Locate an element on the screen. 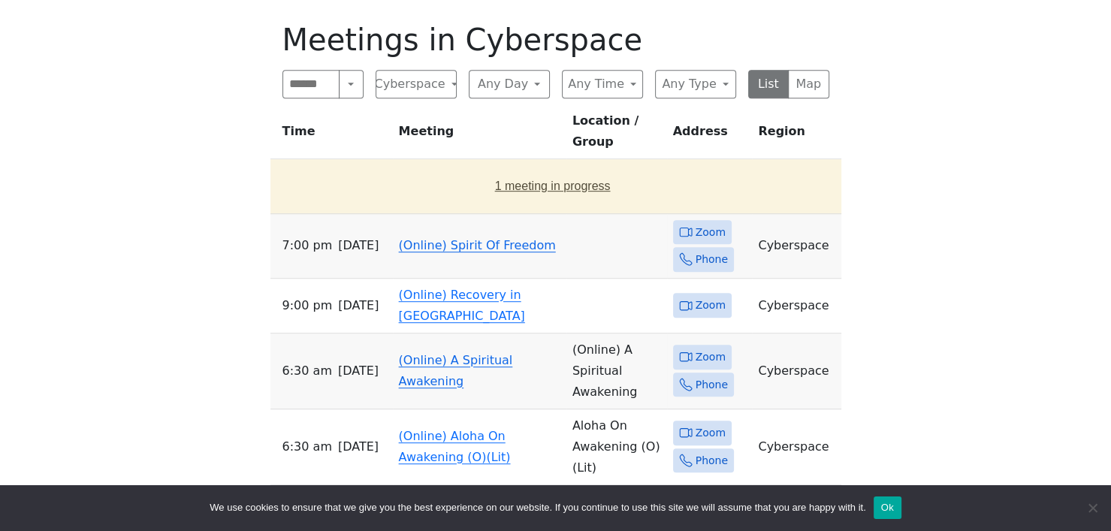  button: Any Time is located at coordinates (603, 84).